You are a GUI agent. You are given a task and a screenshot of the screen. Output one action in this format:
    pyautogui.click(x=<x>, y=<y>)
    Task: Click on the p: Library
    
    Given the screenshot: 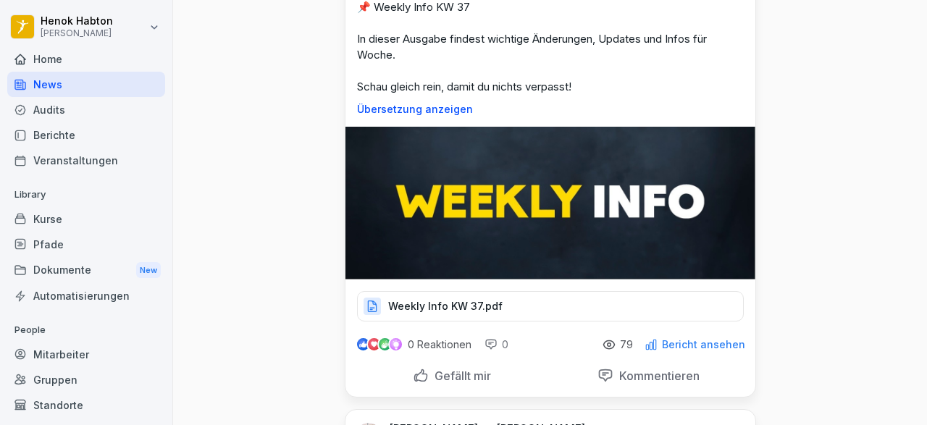 What is the action you would take?
    pyautogui.click(x=86, y=195)
    